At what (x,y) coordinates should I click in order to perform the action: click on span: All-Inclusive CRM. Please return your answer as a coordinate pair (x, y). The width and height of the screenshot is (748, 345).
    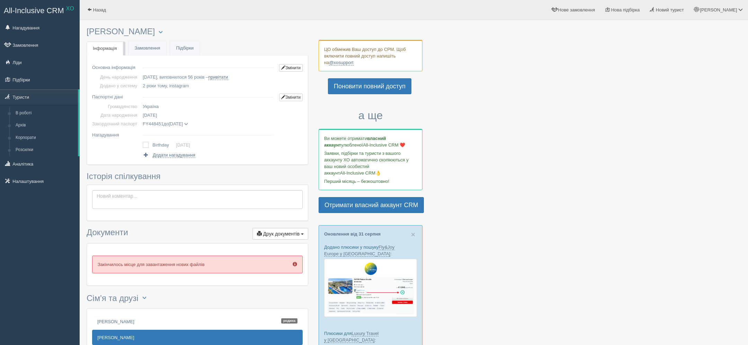
    Looking at the image, I should click on (34, 10).